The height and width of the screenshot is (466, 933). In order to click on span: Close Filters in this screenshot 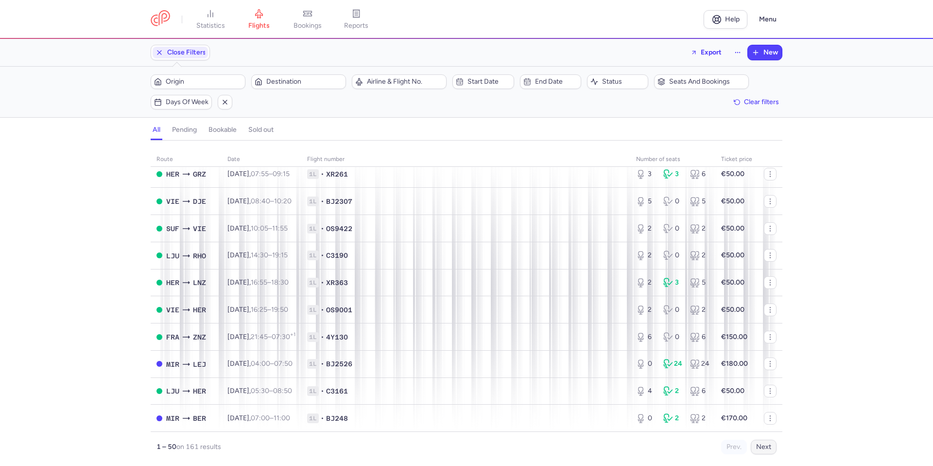, I will do `click(187, 53)`.